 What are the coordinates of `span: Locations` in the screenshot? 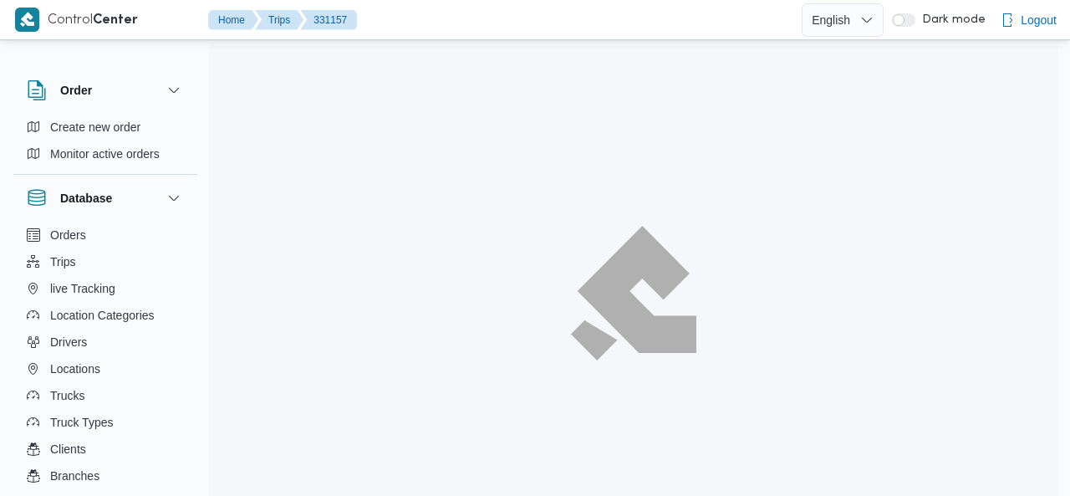 It's located at (75, 369).